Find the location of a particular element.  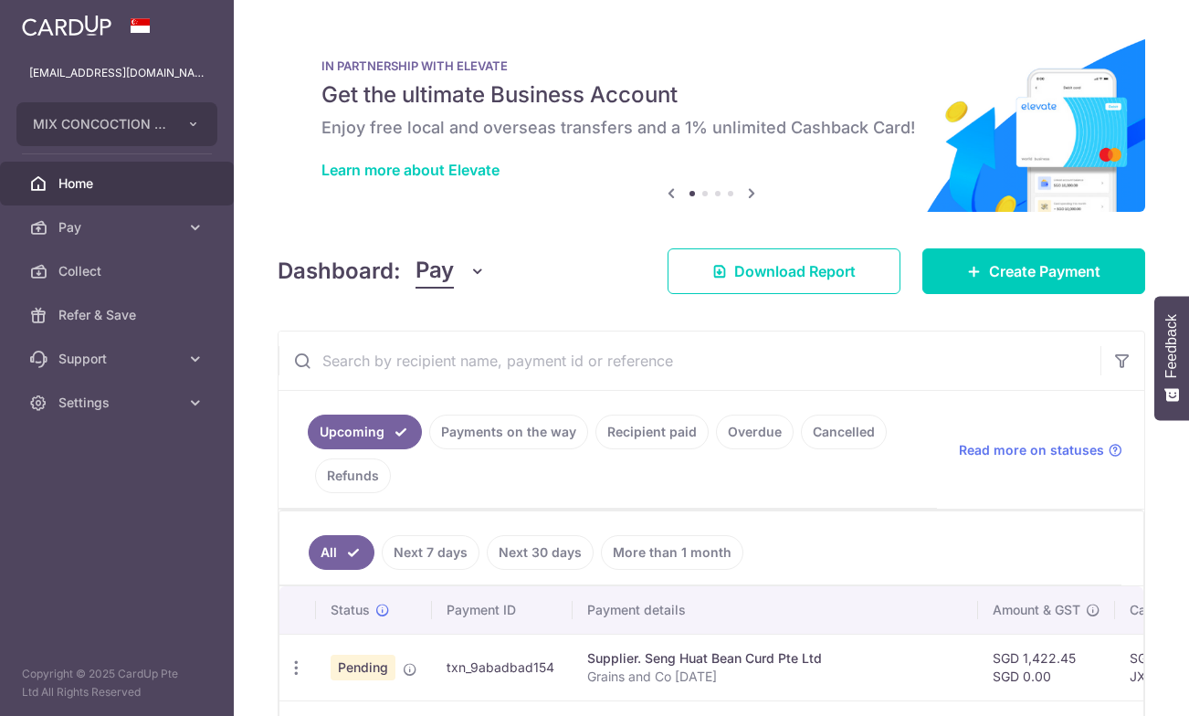

td: txn_9abadbad154 is located at coordinates (502, 667).